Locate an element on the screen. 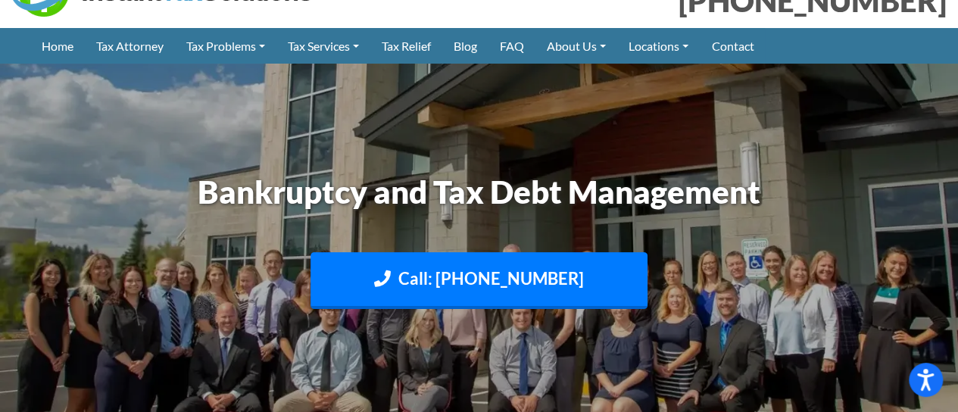 This screenshot has height=412, width=958. a: Tax Relief is located at coordinates (406, 45).